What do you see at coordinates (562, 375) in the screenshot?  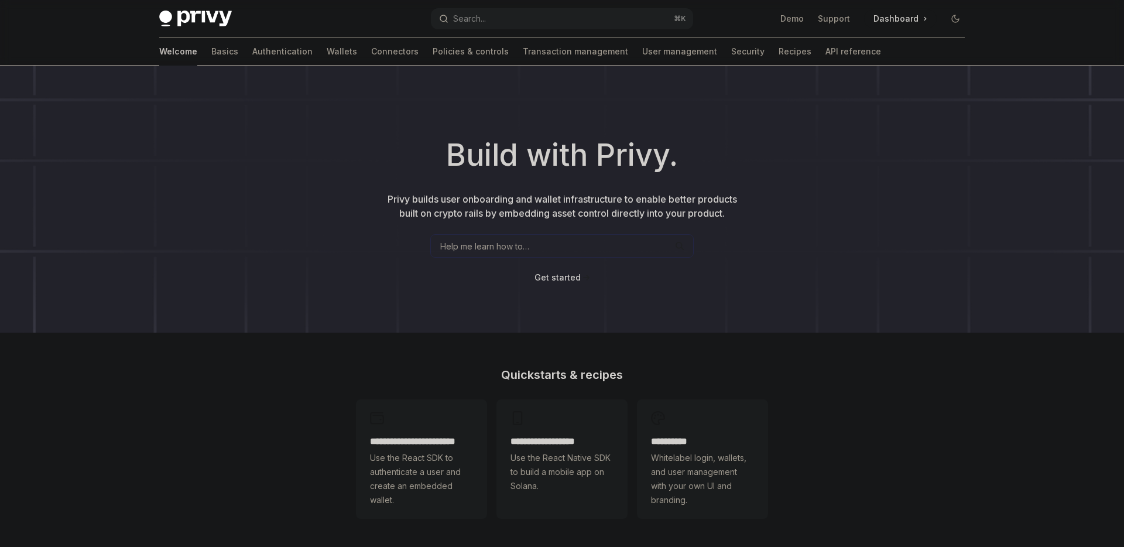 I see `h2: Quickstarts & recipes` at bounding box center [562, 375].